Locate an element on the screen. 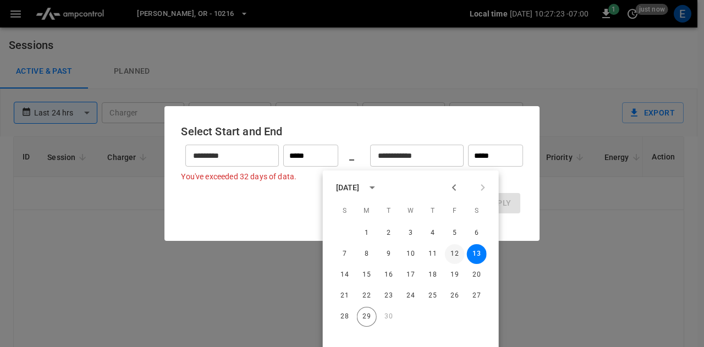  button: 17 is located at coordinates (411, 275).